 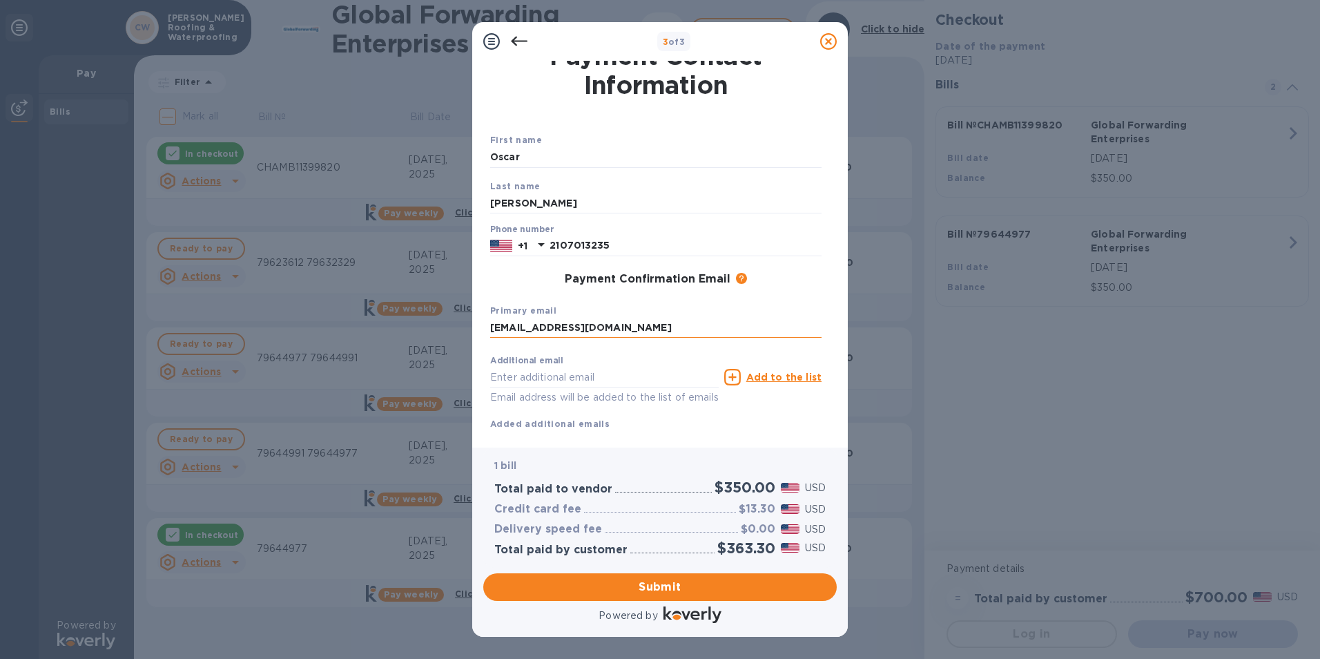 I want to click on input: Enter your first name, so click(x=656, y=157).